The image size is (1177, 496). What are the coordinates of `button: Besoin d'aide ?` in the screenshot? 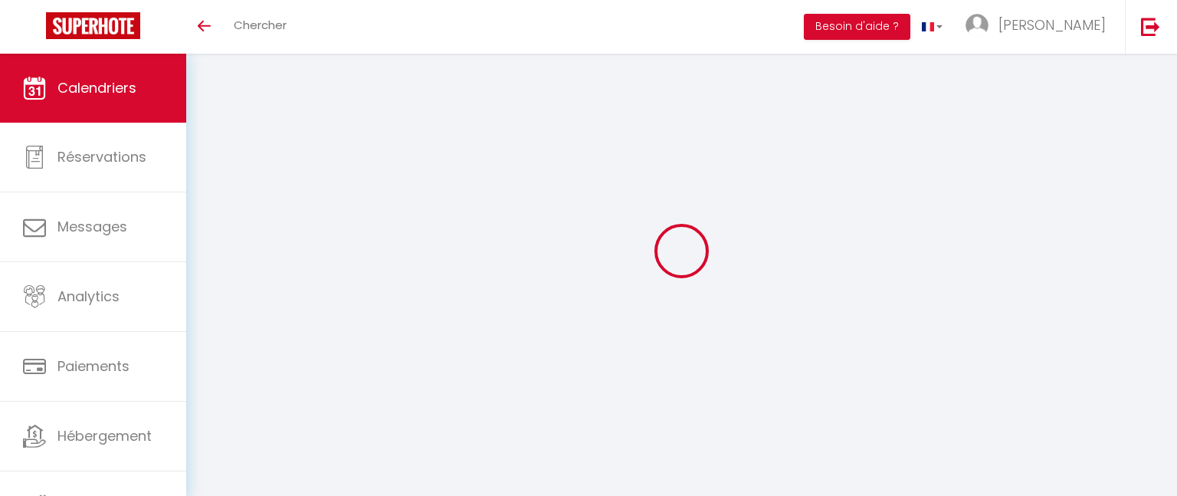 It's located at (856, 27).